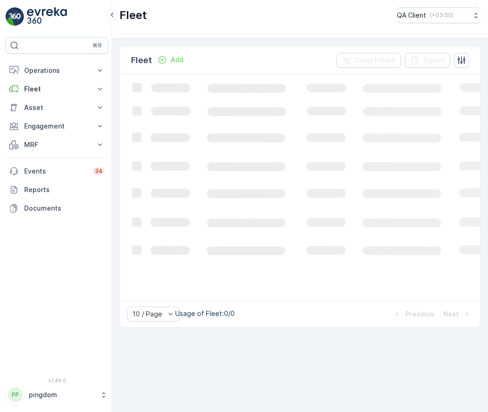 The image size is (488, 412). Describe the element at coordinates (413, 314) in the screenshot. I see `button: Previous` at that location.